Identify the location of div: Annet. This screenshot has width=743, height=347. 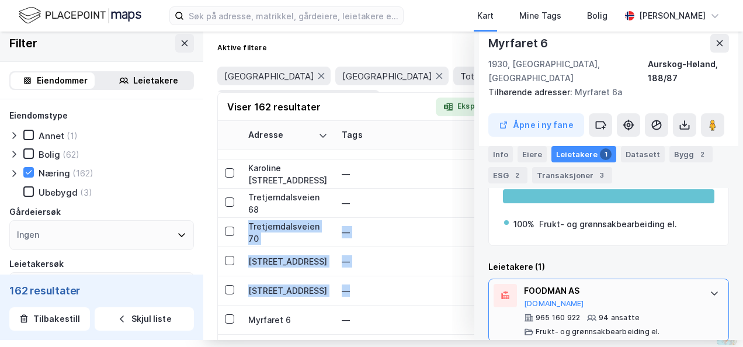
(51, 136).